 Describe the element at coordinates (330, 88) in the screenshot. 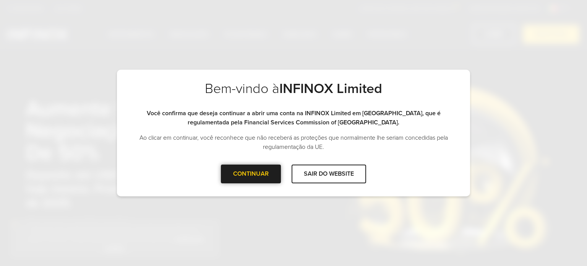

I see `strong: INFINOX Limited` at that location.